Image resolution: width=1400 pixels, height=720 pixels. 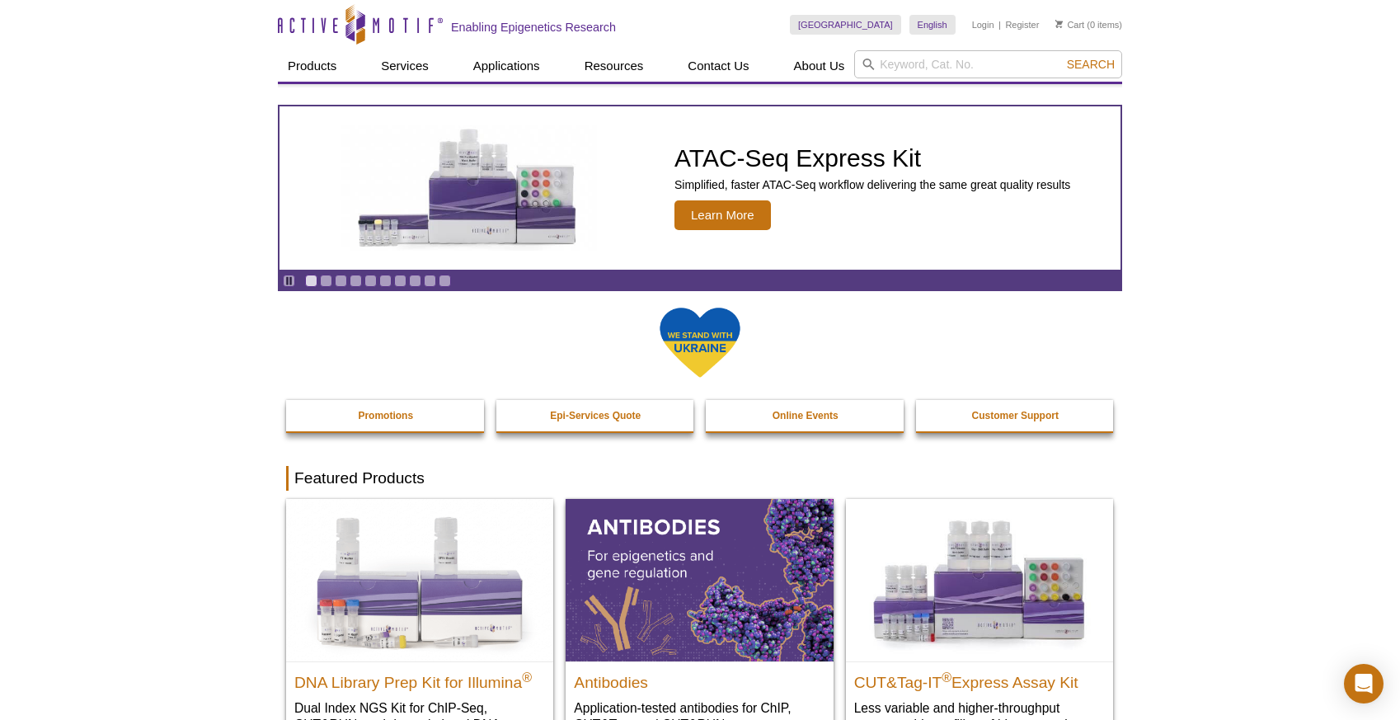 What do you see at coordinates (506, 66) in the screenshot?
I see `a: Applications` at bounding box center [506, 66].